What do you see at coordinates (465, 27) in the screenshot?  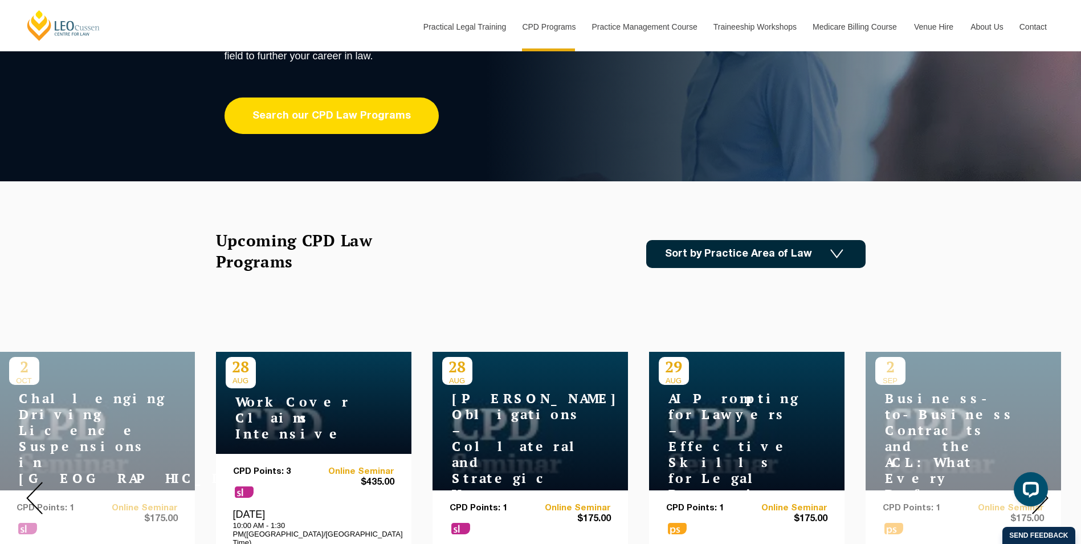 I see `a: Practical Legal Training` at bounding box center [465, 27].